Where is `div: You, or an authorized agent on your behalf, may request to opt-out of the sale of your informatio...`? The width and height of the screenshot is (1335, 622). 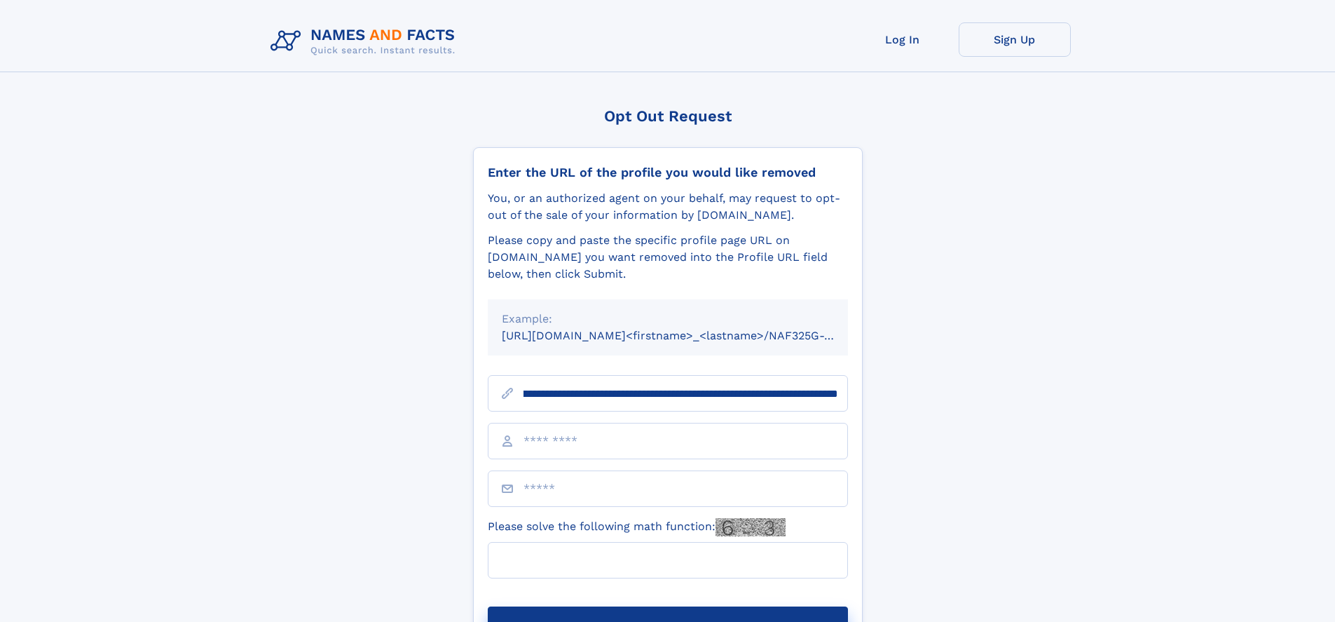
div: You, or an authorized agent on your behalf, may request to opt-out of the sale of your informatio... is located at coordinates (668, 207).